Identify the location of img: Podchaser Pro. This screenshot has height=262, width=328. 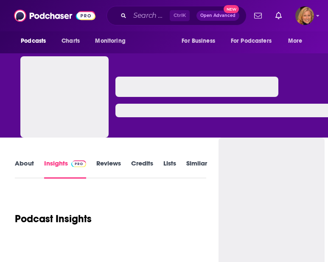
(78, 164).